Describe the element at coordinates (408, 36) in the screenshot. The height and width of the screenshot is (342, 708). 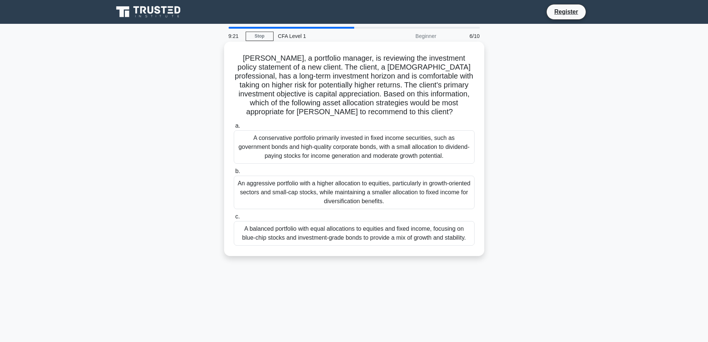
I see `div: Beginner` at that location.